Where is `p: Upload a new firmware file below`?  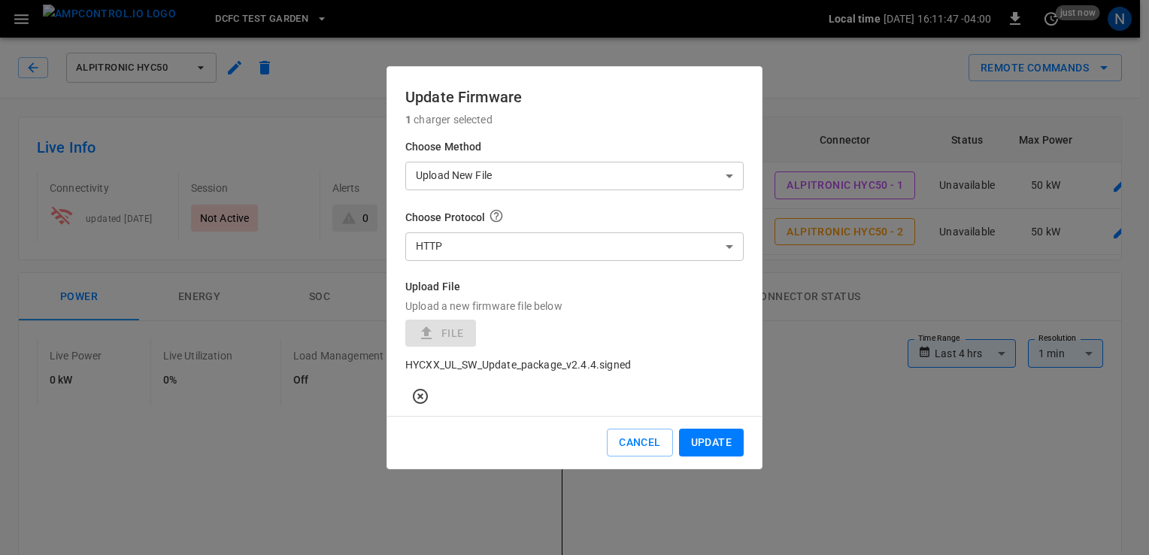
p: Upload a new firmware file below is located at coordinates (574, 306).